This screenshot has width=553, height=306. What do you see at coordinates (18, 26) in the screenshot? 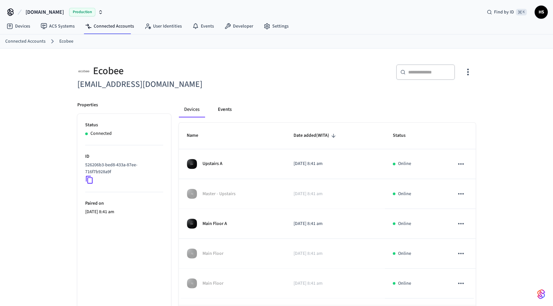
I see `a: Devices` at bounding box center [18, 26].